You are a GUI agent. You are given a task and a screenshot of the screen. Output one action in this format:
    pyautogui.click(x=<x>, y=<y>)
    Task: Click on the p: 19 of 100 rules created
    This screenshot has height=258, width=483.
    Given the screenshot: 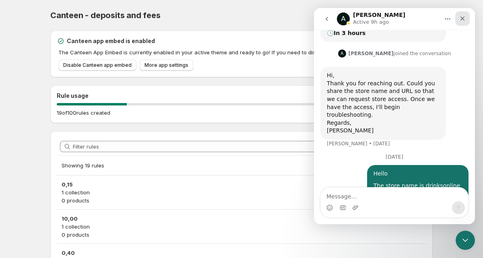 What is the action you would take?
    pyautogui.click(x=83, y=113)
    